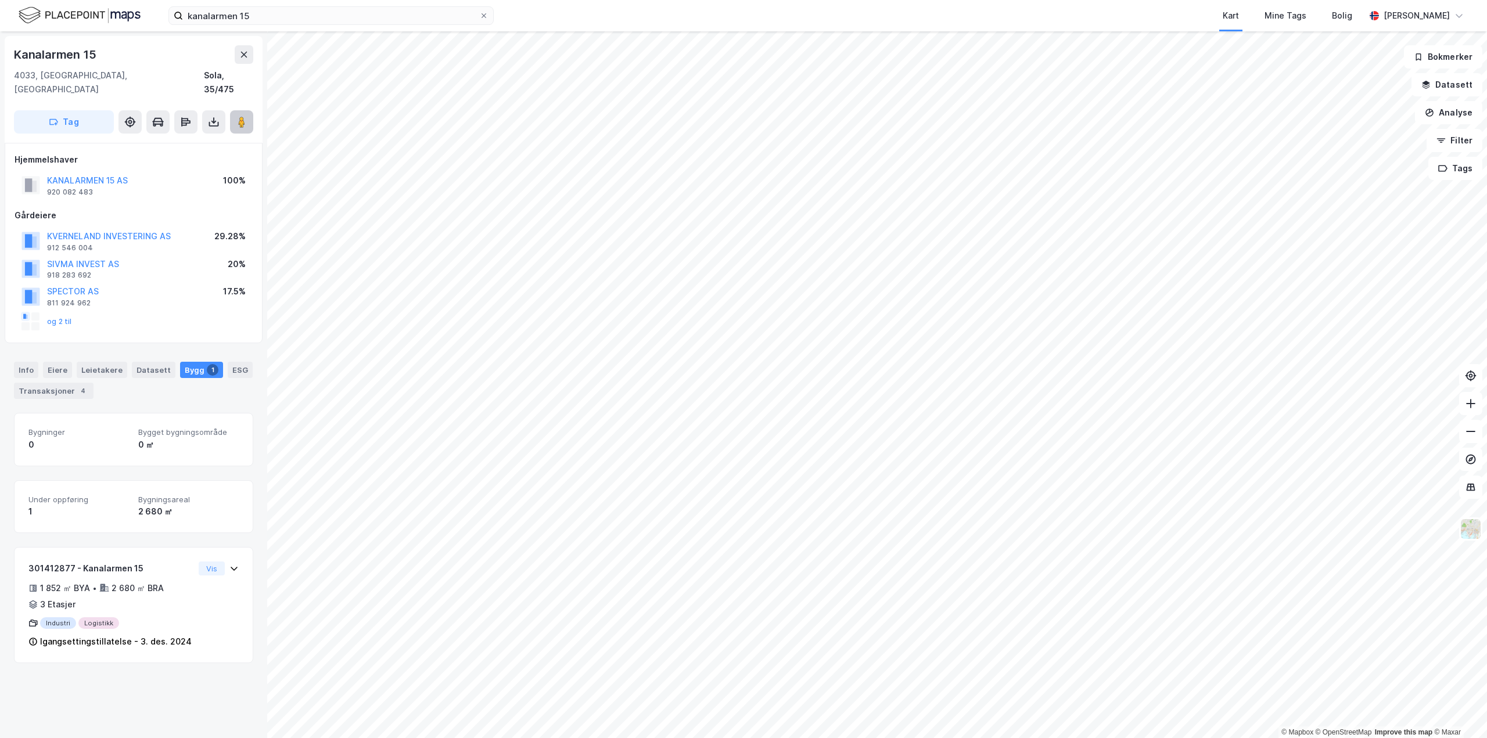  I want to click on button: Tag, so click(64, 122).